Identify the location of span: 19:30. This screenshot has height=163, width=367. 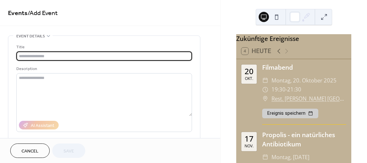
(279, 90).